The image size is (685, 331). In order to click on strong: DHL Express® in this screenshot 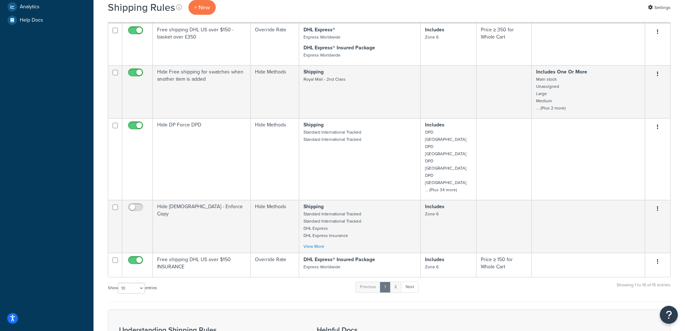, I will do `click(320, 30)`.